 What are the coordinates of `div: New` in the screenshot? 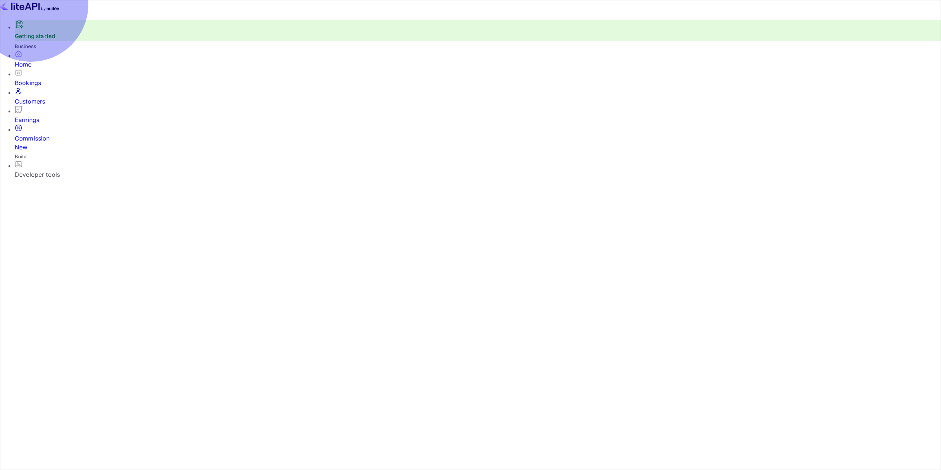 It's located at (478, 147).